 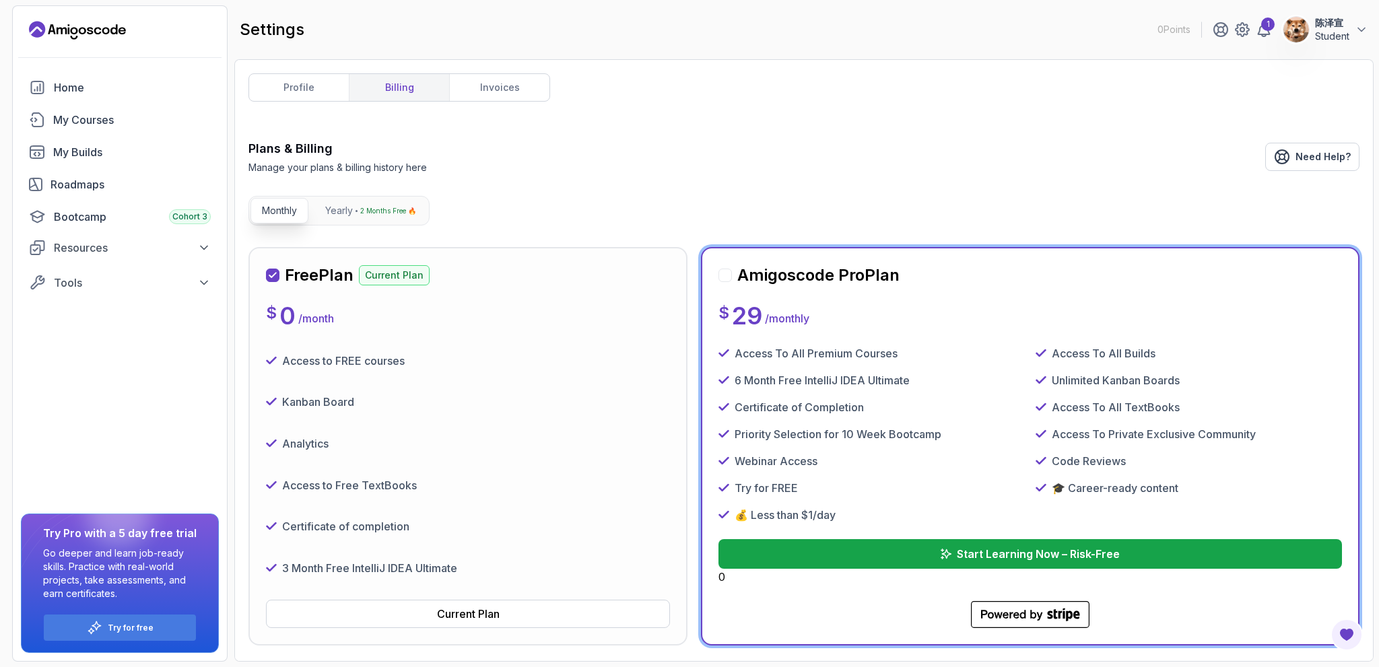 I want to click on div: My Builds, so click(x=132, y=152).